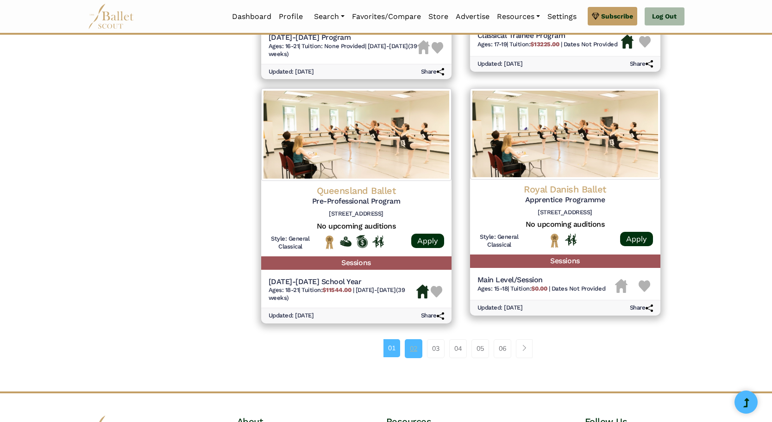 This screenshot has width=772, height=422. Describe the element at coordinates (386, 17) in the screenshot. I see `a: Favorites/Compare` at that location.